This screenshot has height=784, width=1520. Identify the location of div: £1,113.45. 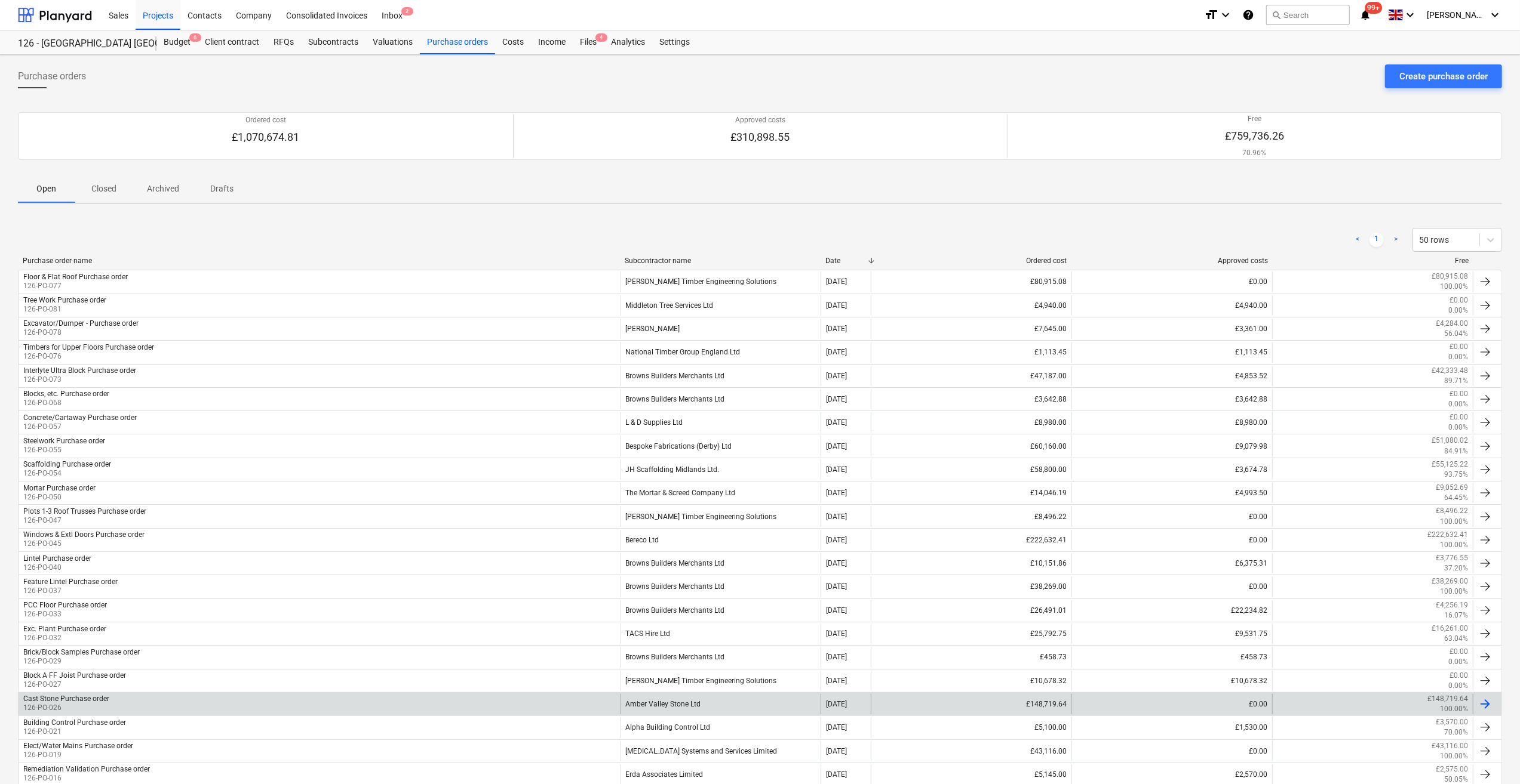
(1171, 352).